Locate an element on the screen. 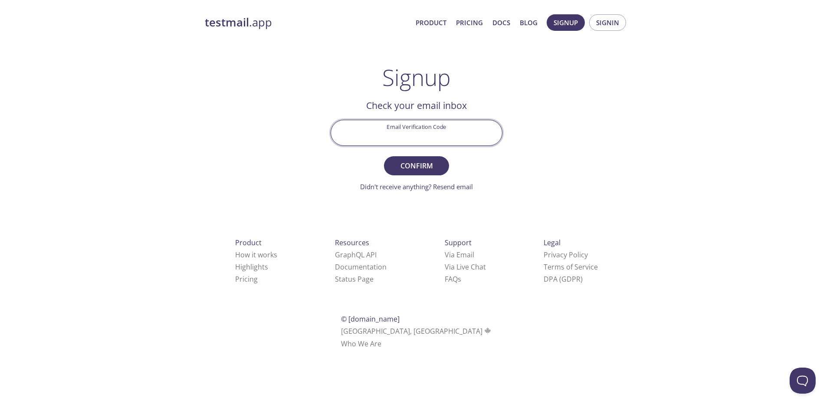 The width and height of the screenshot is (833, 411). a: Product is located at coordinates (431, 23).